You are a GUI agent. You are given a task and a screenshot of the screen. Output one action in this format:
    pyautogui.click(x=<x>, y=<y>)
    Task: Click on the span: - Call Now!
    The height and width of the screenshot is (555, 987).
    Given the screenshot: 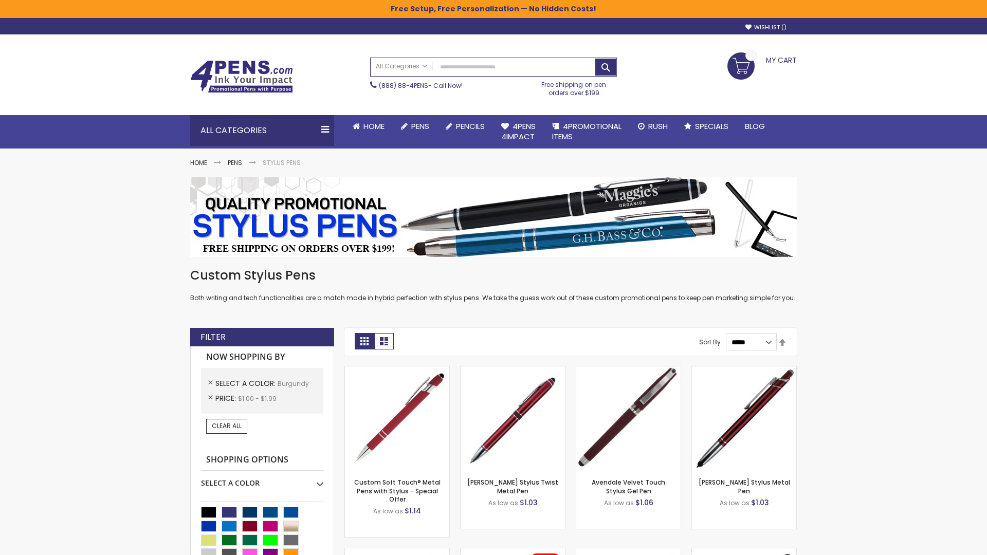 What is the action you would take?
    pyautogui.click(x=421, y=85)
    